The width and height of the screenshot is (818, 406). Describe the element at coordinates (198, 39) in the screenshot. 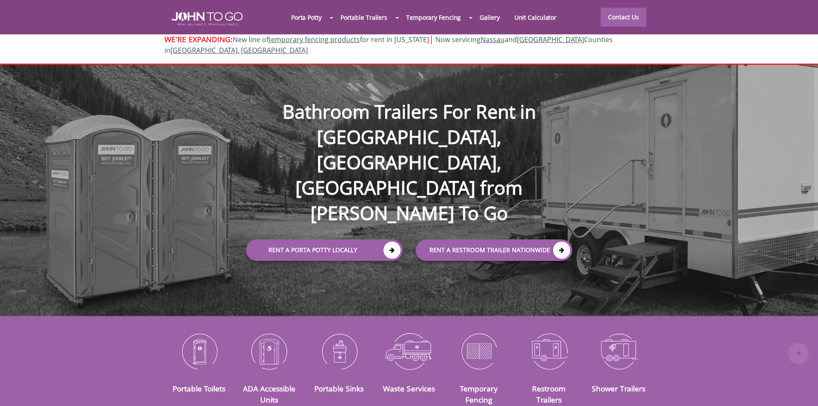

I see `span: WE'RE EXPANDING:` at that location.